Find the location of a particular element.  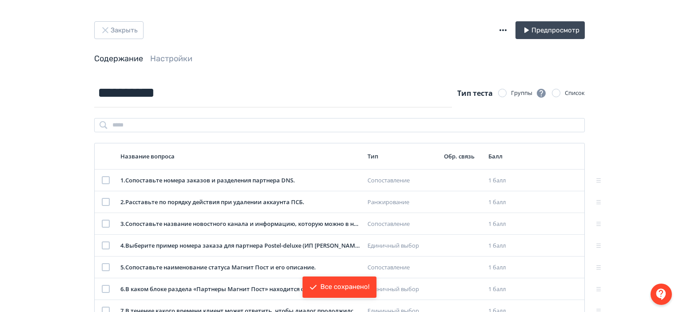

div: 1 . Сопоставьте номера заказов и разделения партнера DNS. is located at coordinates (240, 181).